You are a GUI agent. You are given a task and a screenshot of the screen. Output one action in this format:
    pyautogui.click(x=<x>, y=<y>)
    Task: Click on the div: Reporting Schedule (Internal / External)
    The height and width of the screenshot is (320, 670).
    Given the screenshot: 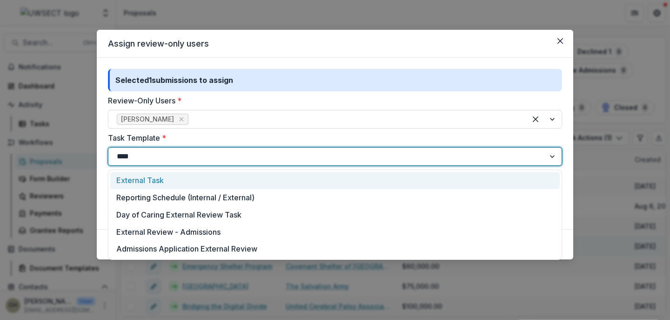 What is the action you would take?
    pyautogui.click(x=335, y=197)
    